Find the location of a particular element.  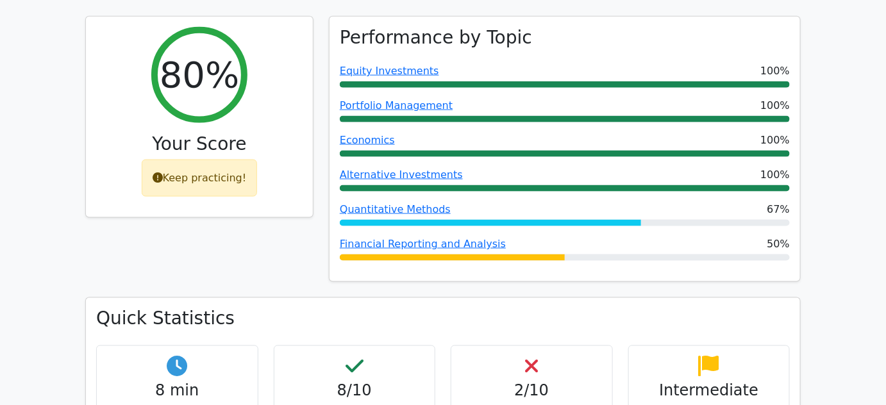

h2: 80% is located at coordinates (199, 74).